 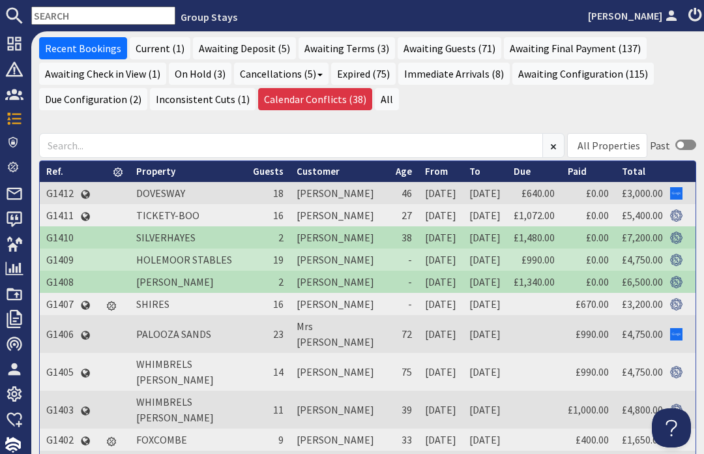 What do you see at coordinates (60, 334) in the screenshot?
I see `td: G1406` at bounding box center [60, 334].